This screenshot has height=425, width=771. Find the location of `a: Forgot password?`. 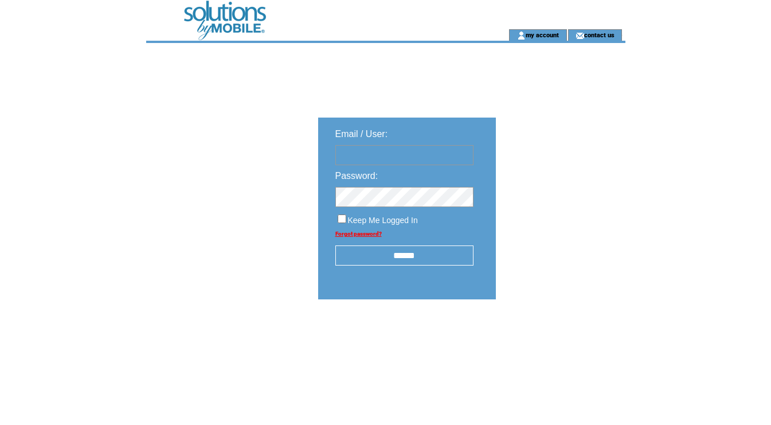

a: Forgot password? is located at coordinates (358, 233).